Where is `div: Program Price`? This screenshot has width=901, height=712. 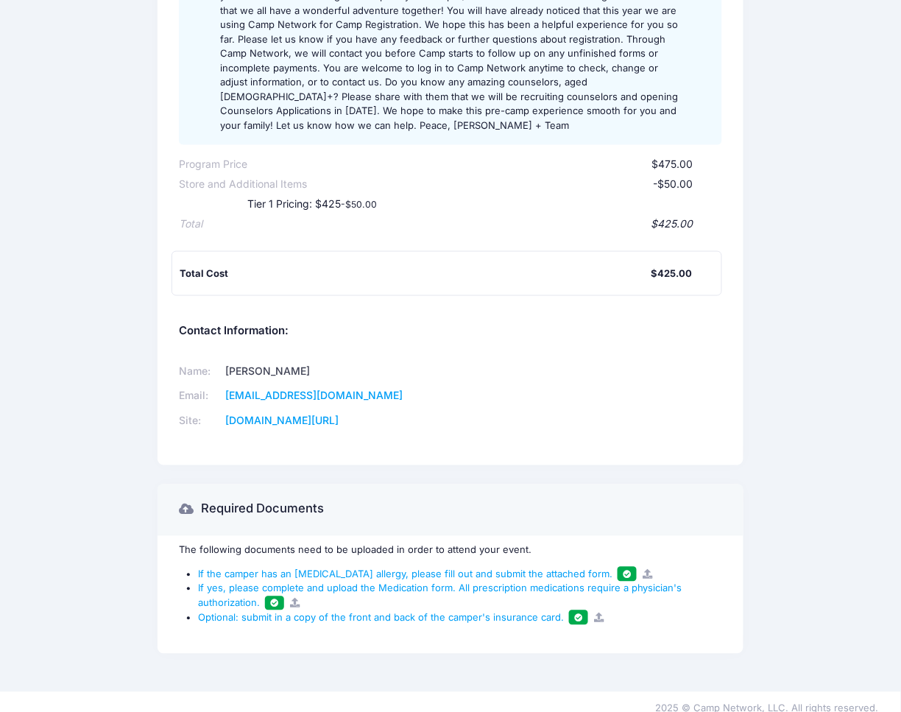 div: Program Price is located at coordinates (213, 164).